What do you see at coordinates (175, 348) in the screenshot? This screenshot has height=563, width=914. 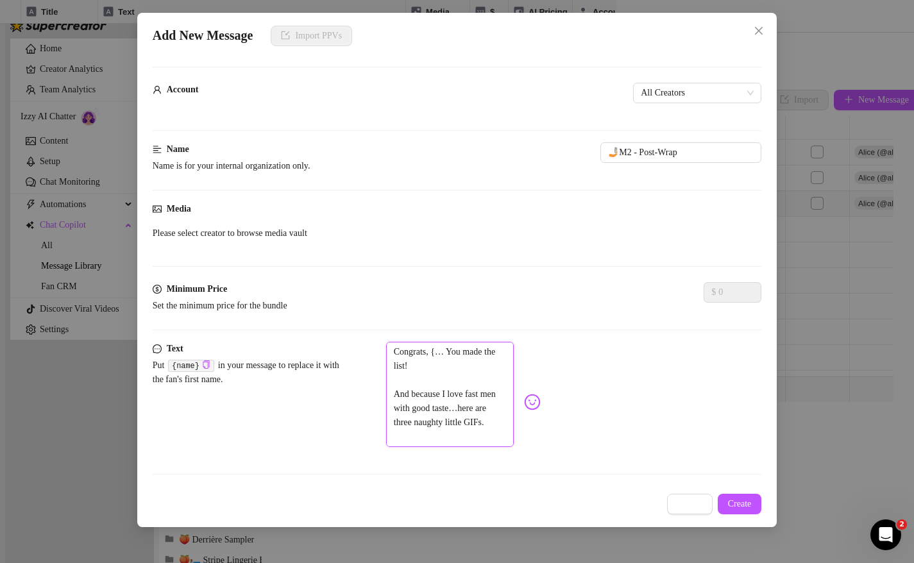 I see `strong: Text` at bounding box center [175, 348].